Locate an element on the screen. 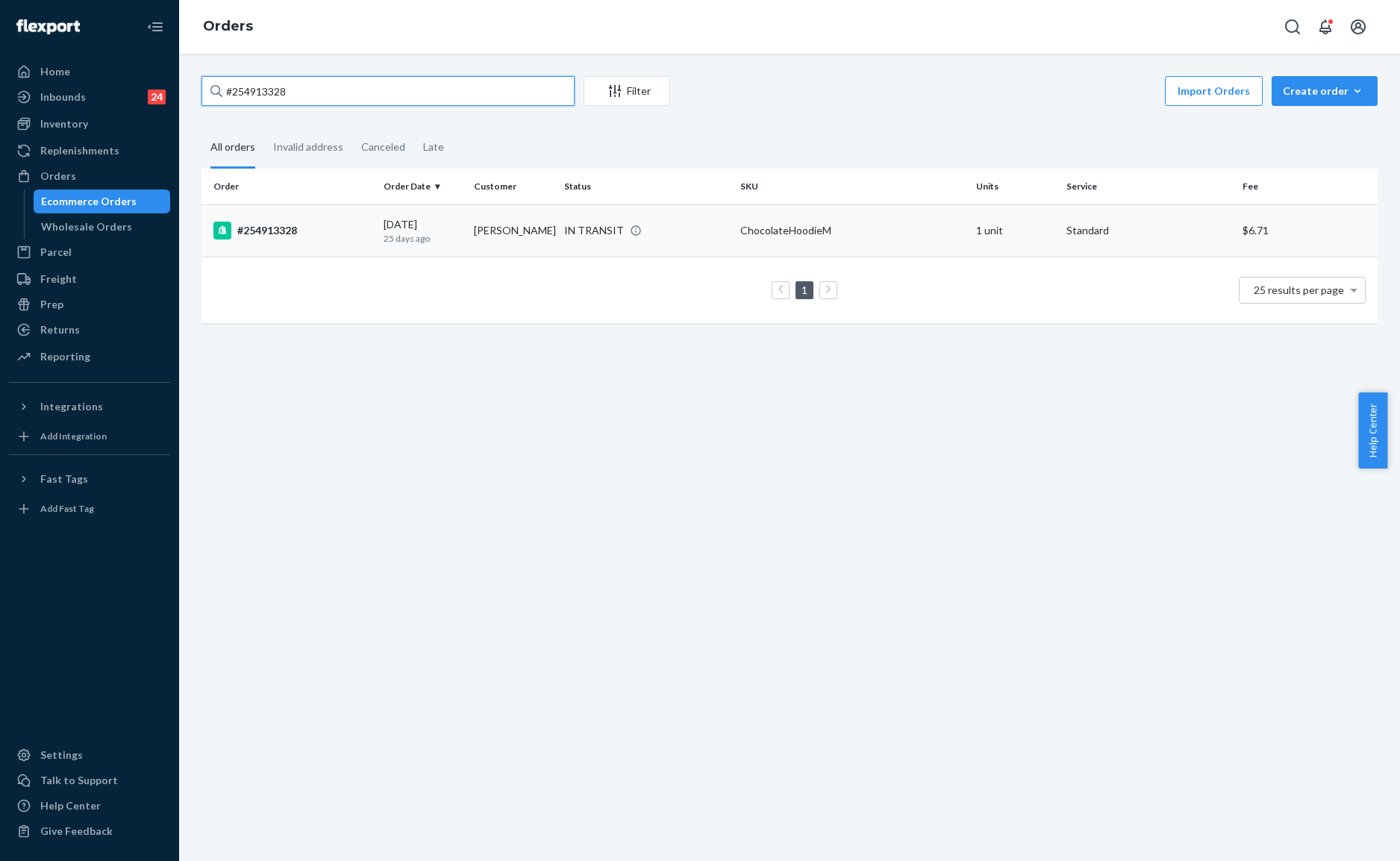 This screenshot has height=861, width=1400. button: Close Navigation is located at coordinates (155, 27).